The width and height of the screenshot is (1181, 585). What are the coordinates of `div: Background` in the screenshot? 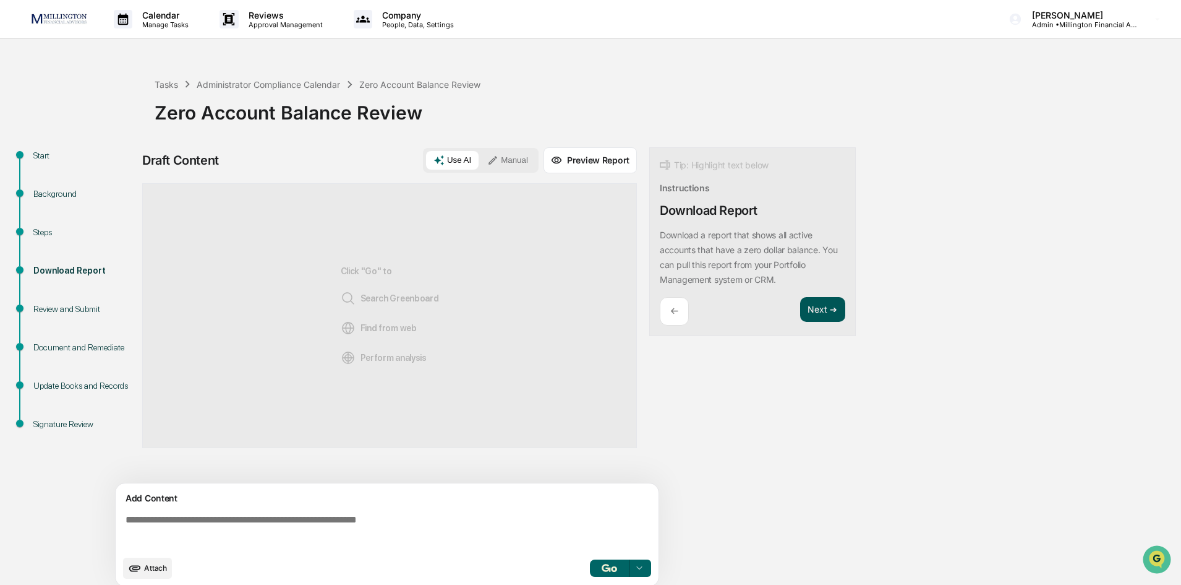 It's located at (84, 194).